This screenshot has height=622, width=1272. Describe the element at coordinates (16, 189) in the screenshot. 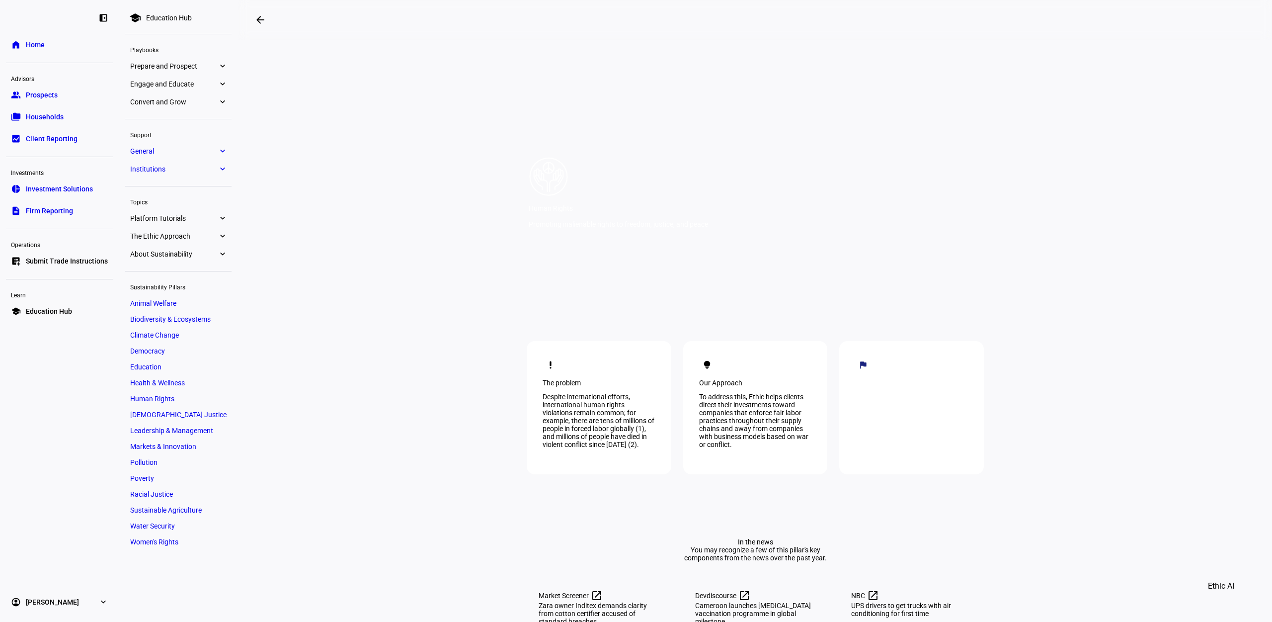

I see `eth-mat-symbol: pie_chart` at that location.